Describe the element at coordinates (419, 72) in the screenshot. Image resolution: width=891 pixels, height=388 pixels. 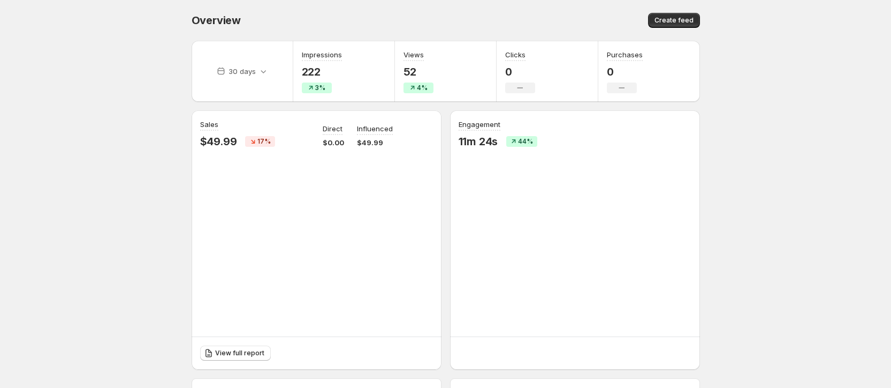
I see `p: 52` at that location.